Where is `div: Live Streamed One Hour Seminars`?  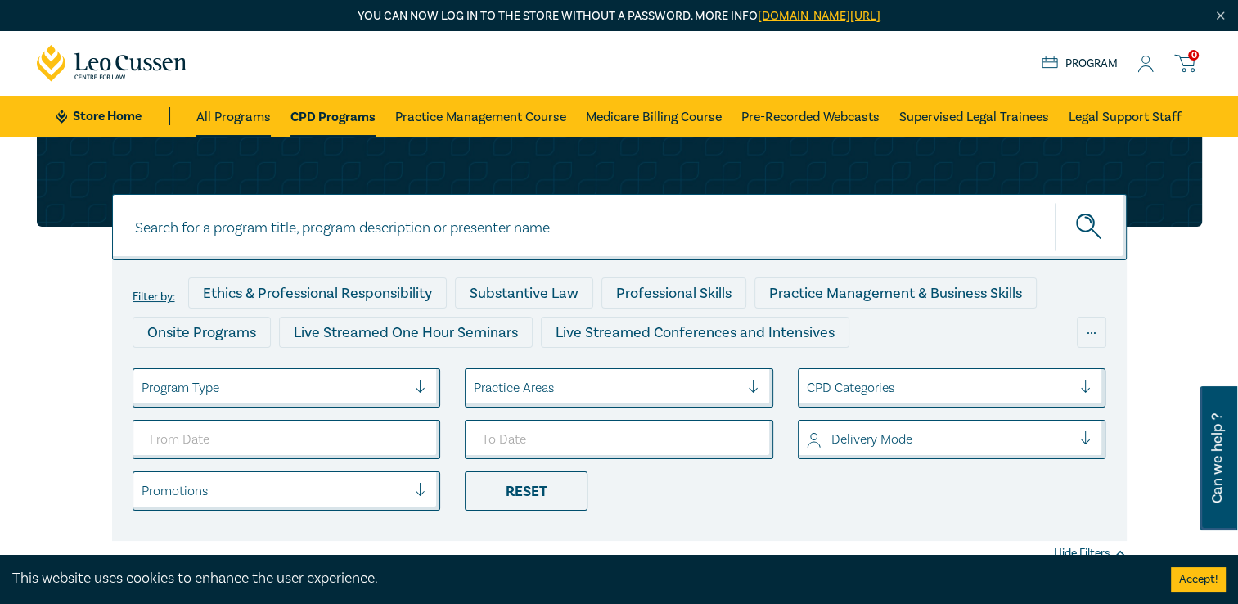
div: Live Streamed One Hour Seminars is located at coordinates (406, 332).